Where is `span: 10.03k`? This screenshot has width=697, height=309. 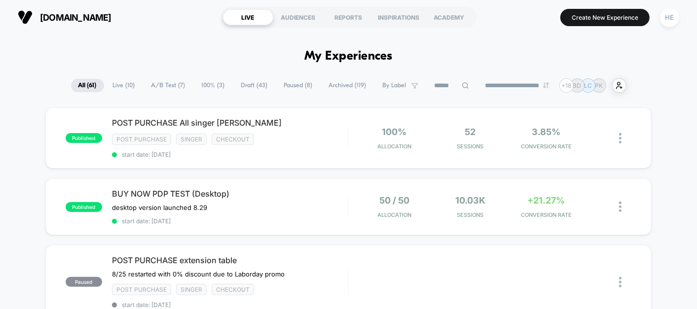 span: 10.03k is located at coordinates (470, 200).